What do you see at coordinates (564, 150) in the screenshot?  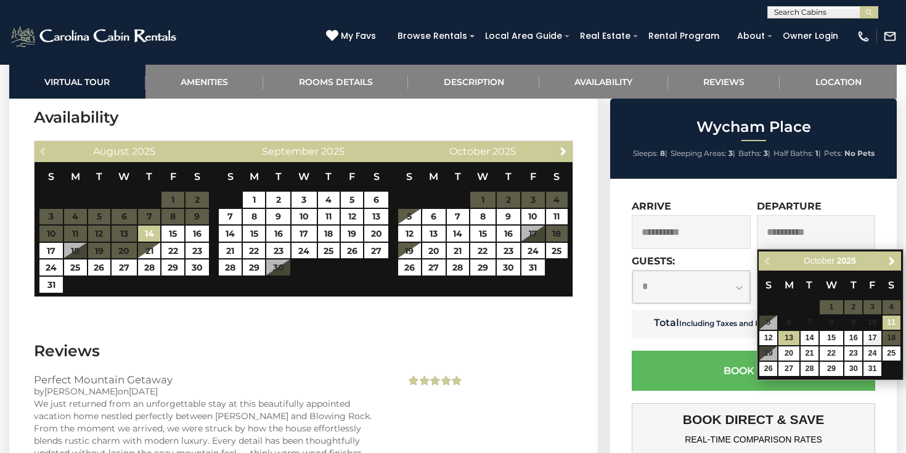 I see `a: Next` at bounding box center [564, 150].